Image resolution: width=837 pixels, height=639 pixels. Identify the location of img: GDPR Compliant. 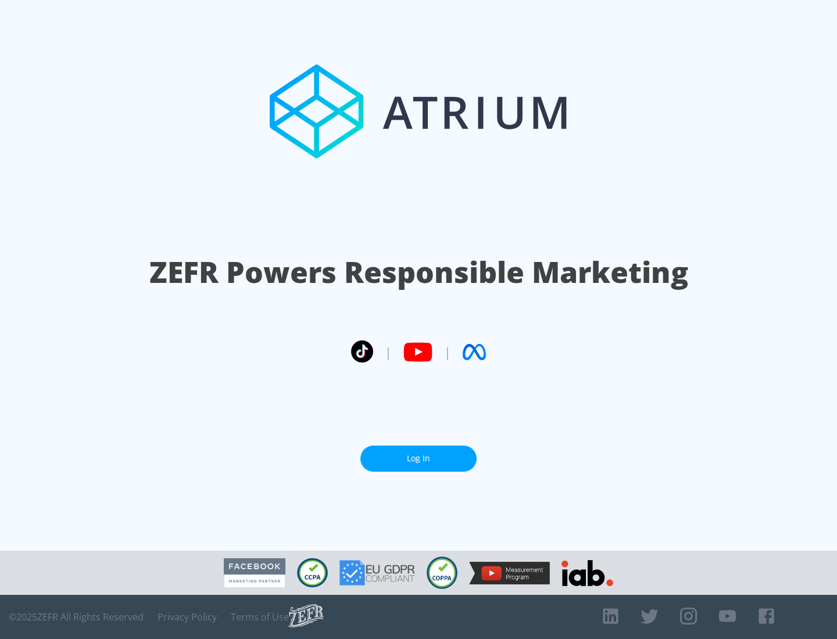
(377, 573).